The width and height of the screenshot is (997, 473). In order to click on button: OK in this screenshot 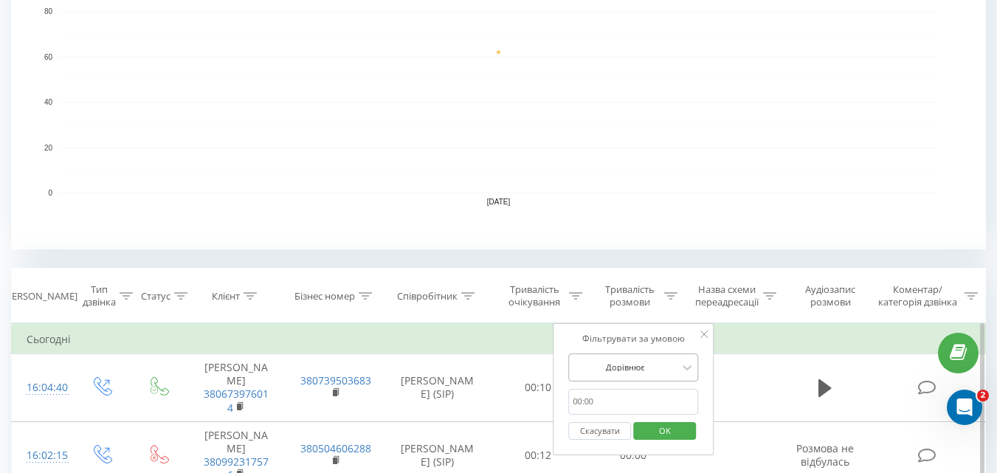, I will do `click(664, 431)`.